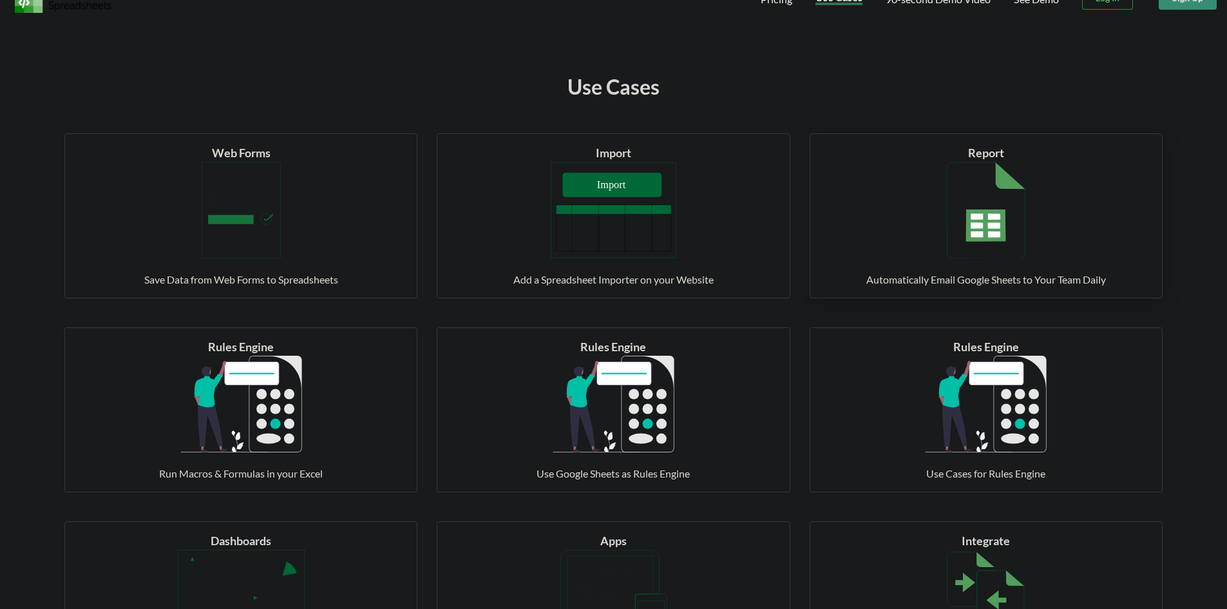 The image size is (1227, 609). Describe the element at coordinates (613, 280) in the screenshot. I see `div: Add a Spreadsheet Importer on your Website` at that location.